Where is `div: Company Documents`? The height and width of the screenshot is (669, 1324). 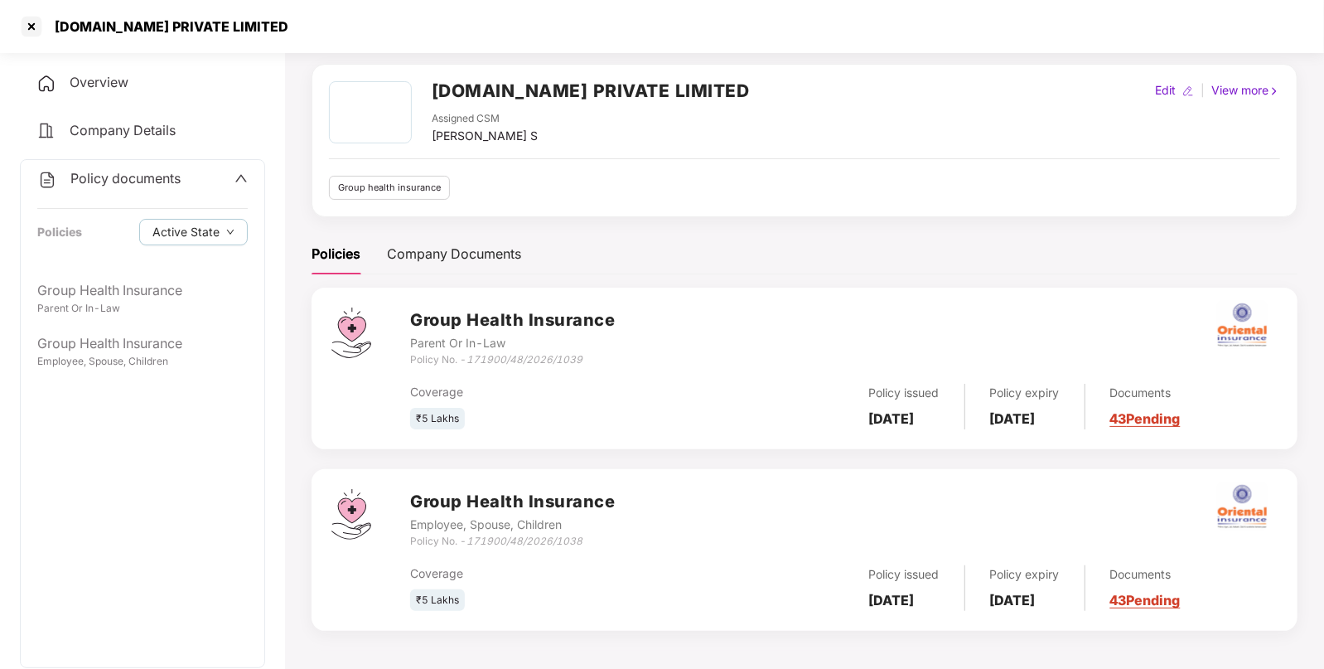
div: Company Documents is located at coordinates (454, 254).